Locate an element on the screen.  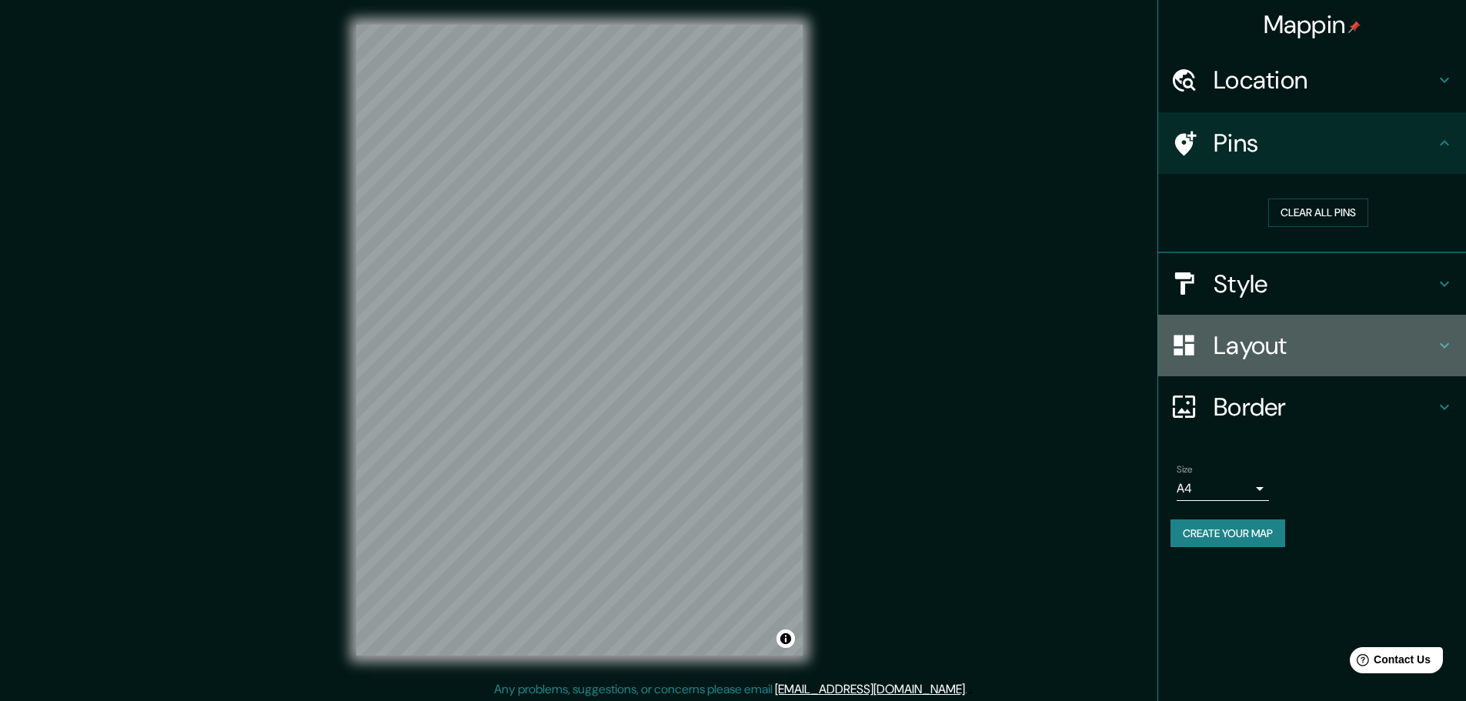
label: Size is located at coordinates (1184, 469).